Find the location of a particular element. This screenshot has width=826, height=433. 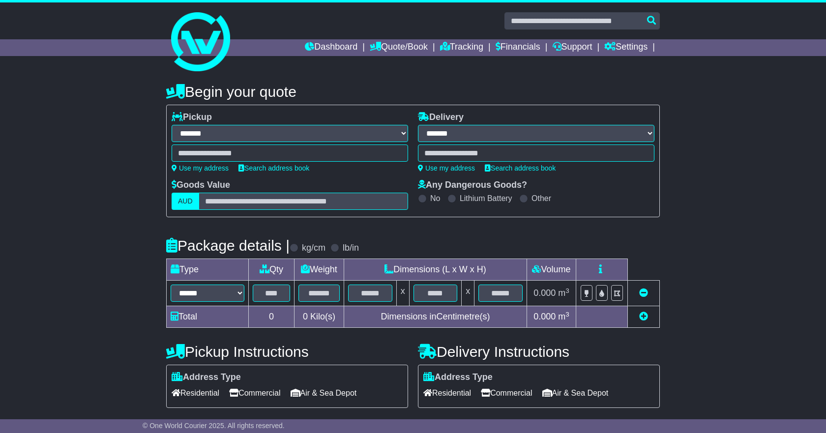

label: No is located at coordinates (435, 198).